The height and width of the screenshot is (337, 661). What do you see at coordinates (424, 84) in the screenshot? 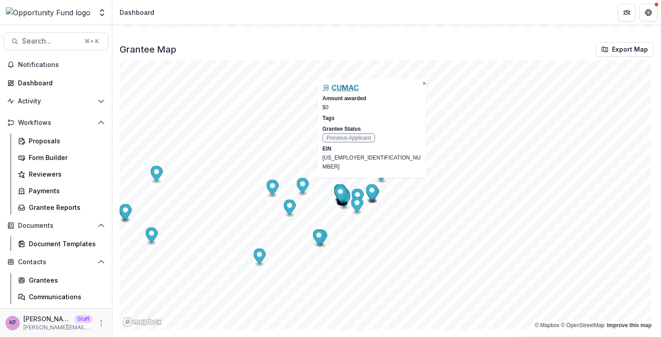
I see `button: Close popup` at bounding box center [424, 84].